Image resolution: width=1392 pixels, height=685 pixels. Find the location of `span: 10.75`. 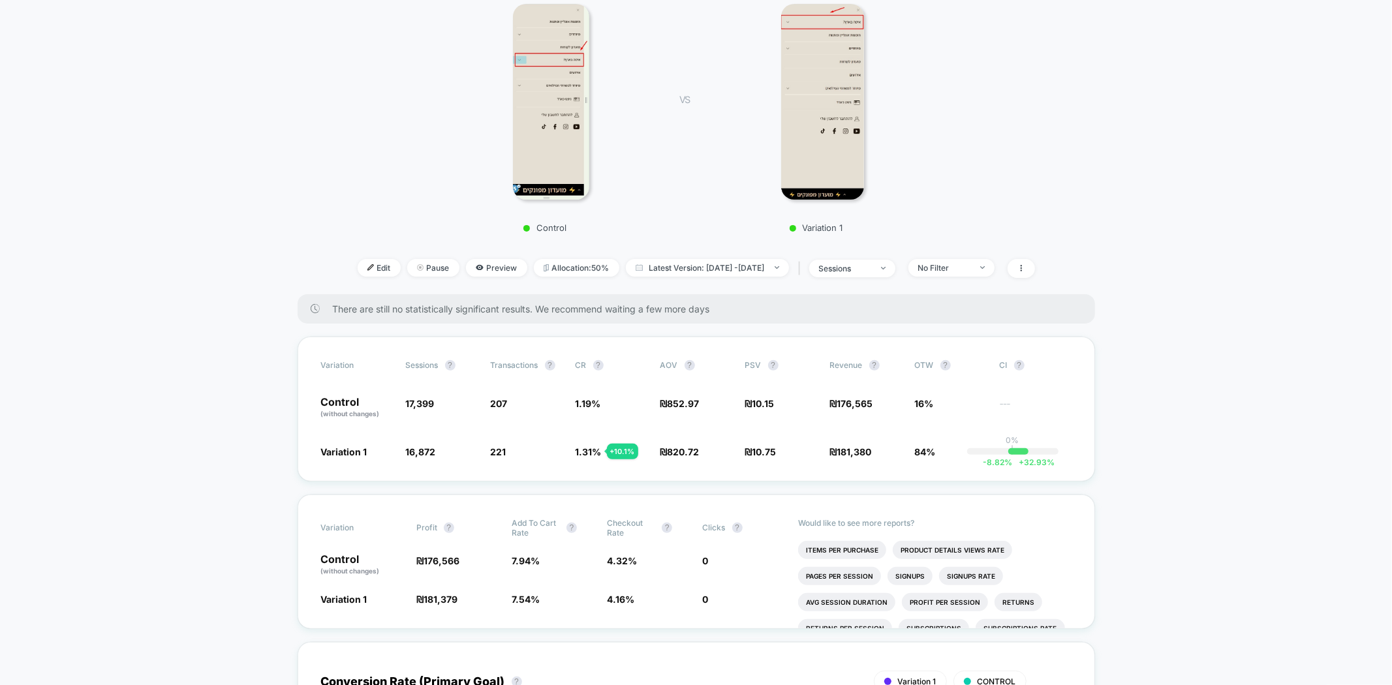

span: 10.75 is located at coordinates (764, 452).